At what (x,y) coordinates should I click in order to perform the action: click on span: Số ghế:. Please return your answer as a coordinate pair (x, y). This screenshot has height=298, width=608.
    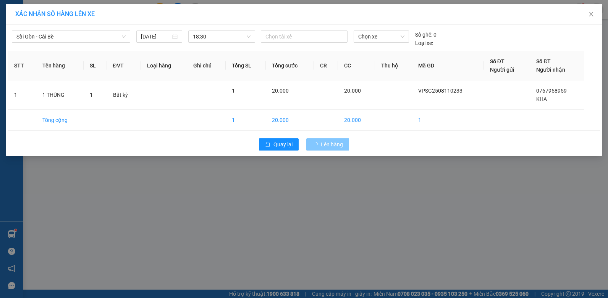
    Looking at the image, I should click on (423, 35).